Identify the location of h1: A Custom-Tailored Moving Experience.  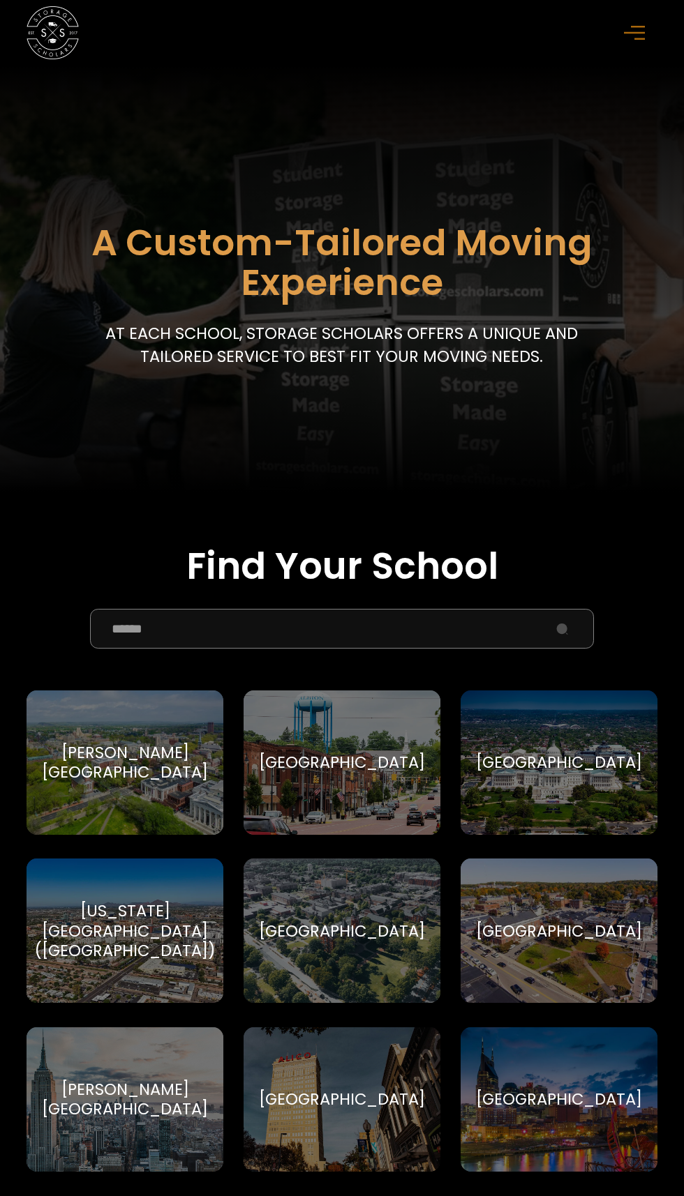
(342, 263).